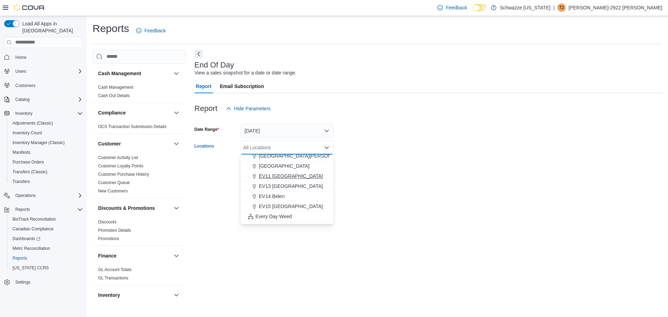 This screenshot has width=668, height=317. I want to click on a: Inventory Count, so click(27, 133).